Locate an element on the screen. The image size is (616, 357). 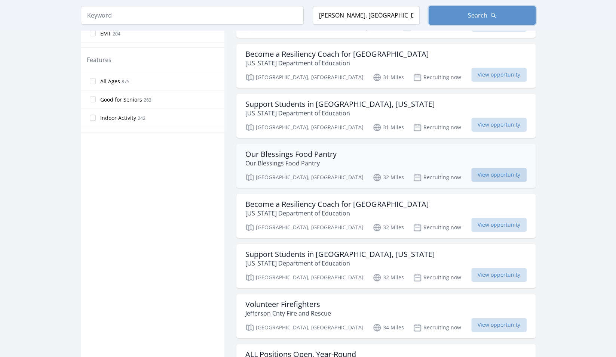
p: 34 Miles is located at coordinates (388, 328).